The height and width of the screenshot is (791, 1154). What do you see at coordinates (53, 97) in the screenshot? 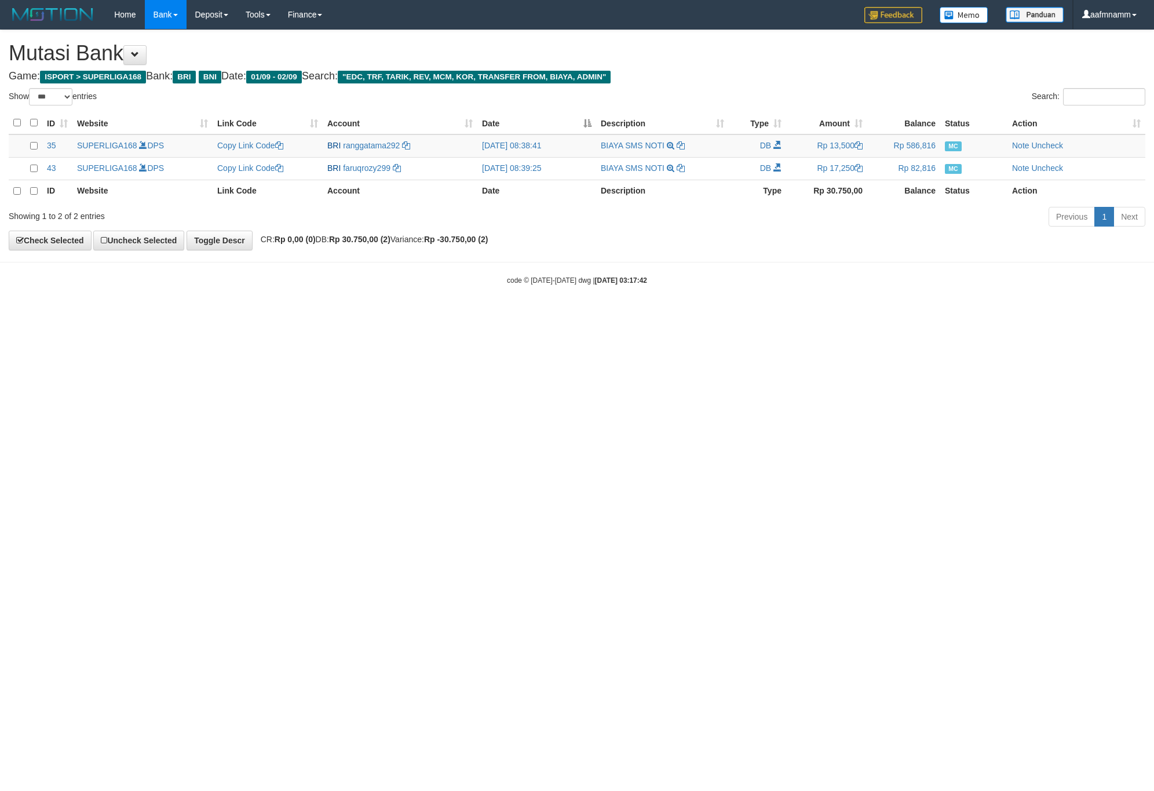
I see `label: Show entries` at bounding box center [53, 97].